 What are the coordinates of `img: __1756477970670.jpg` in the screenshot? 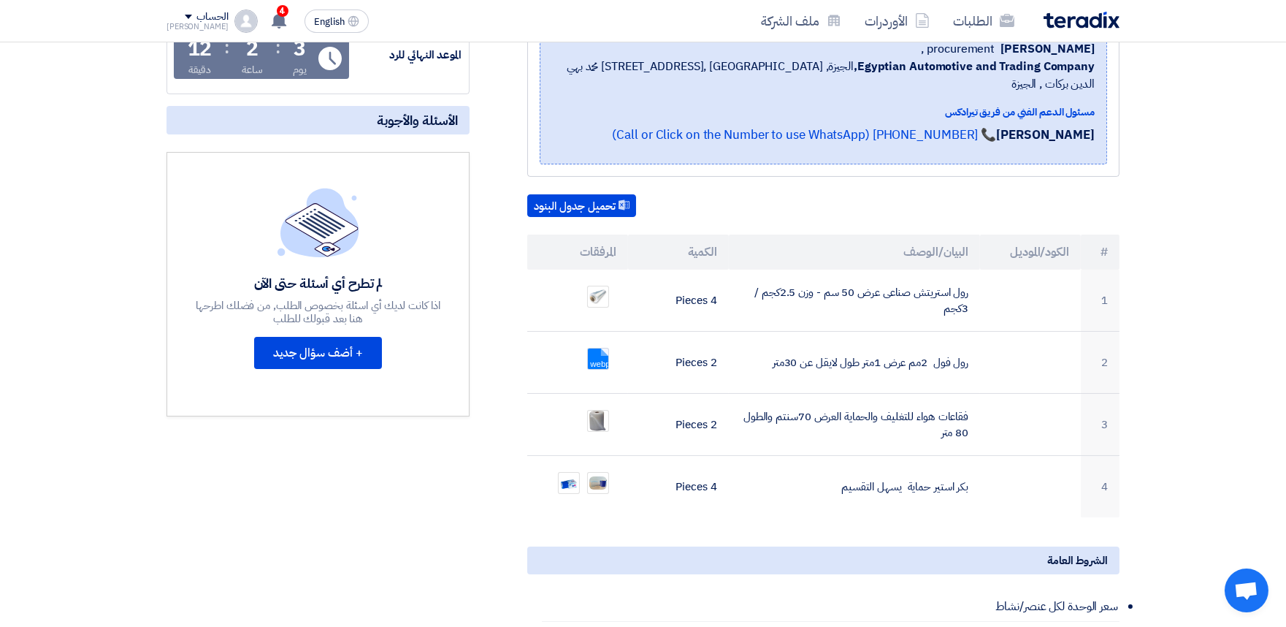 It's located at (598, 483).